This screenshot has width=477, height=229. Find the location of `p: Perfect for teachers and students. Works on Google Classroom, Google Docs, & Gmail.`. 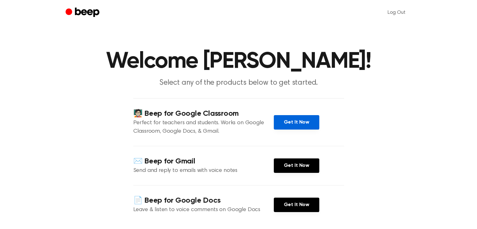

p: Perfect for teachers and students. Works on Google Classroom, Google Docs, & Gmail. is located at coordinates (204, 127).